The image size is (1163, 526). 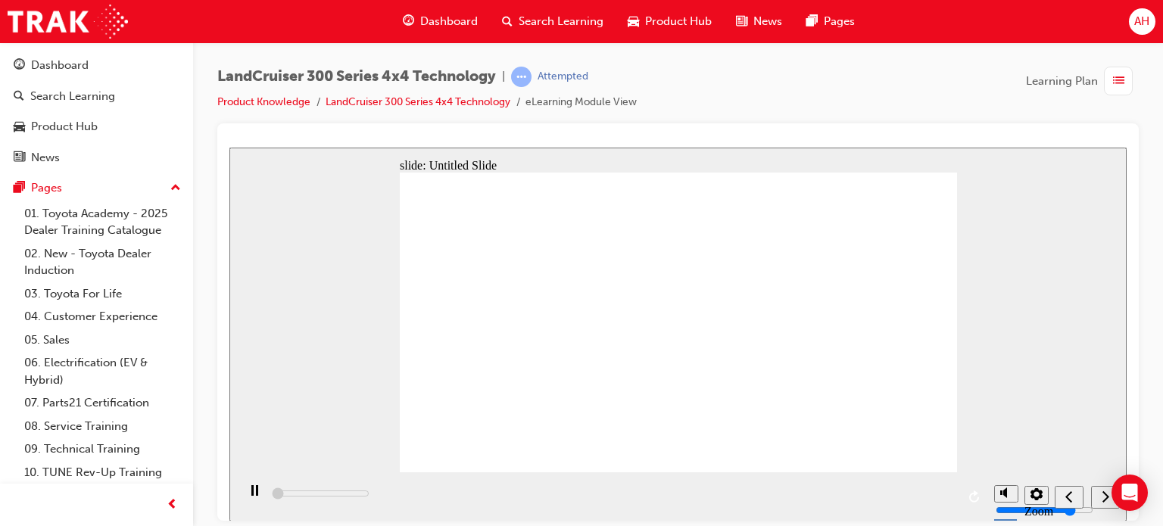 What do you see at coordinates (815, 363) in the screenshot?
I see `input: volume` at bounding box center [815, 363].